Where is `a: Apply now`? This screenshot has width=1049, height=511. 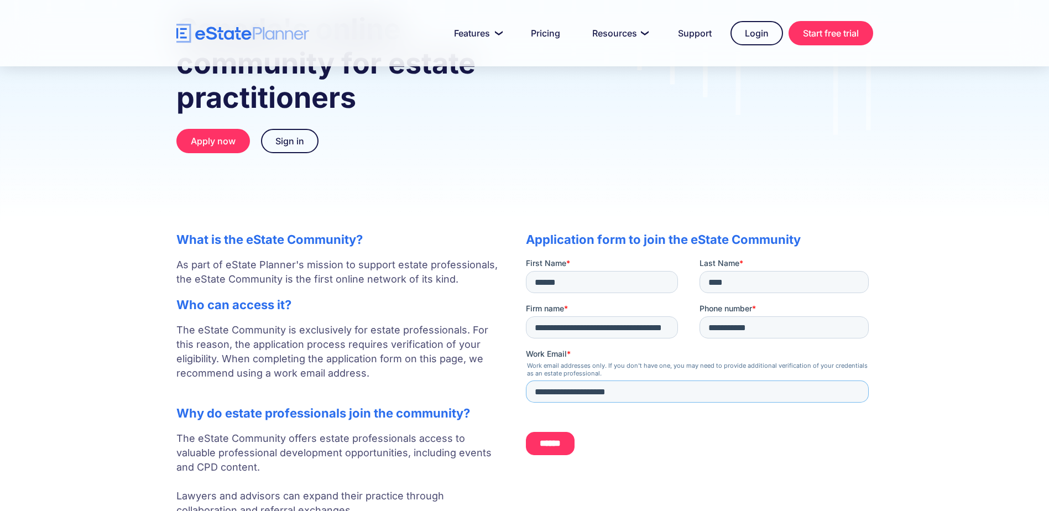 a: Apply now is located at coordinates (213, 141).